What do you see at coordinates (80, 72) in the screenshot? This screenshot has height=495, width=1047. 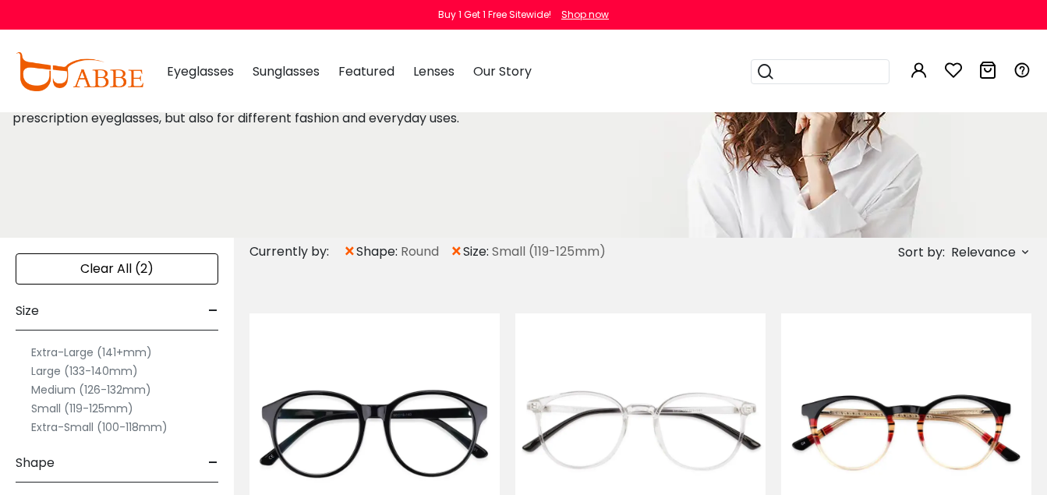 I see `img: abbeglasses.com` at bounding box center [80, 72].